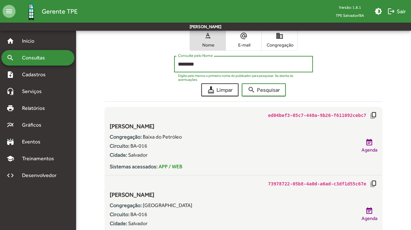  I want to click on button: E-mail, so click(243, 40).